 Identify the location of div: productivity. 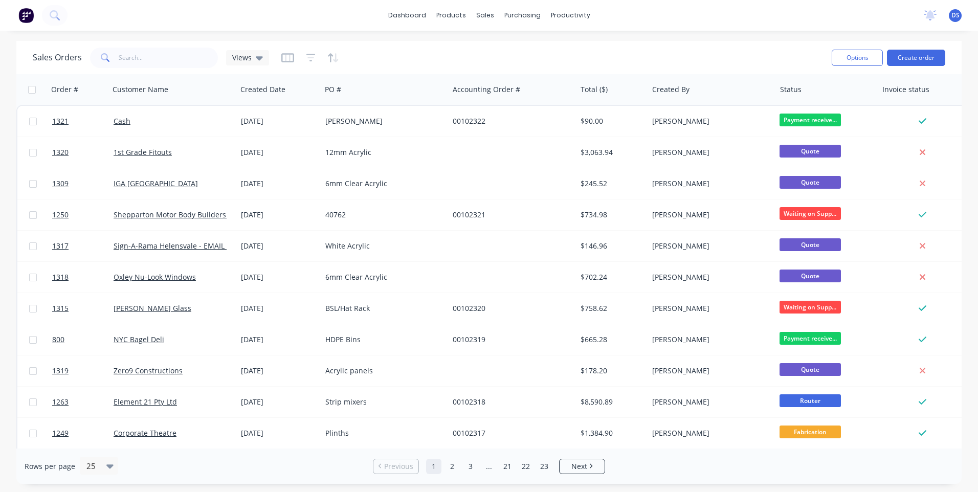
(570, 15).